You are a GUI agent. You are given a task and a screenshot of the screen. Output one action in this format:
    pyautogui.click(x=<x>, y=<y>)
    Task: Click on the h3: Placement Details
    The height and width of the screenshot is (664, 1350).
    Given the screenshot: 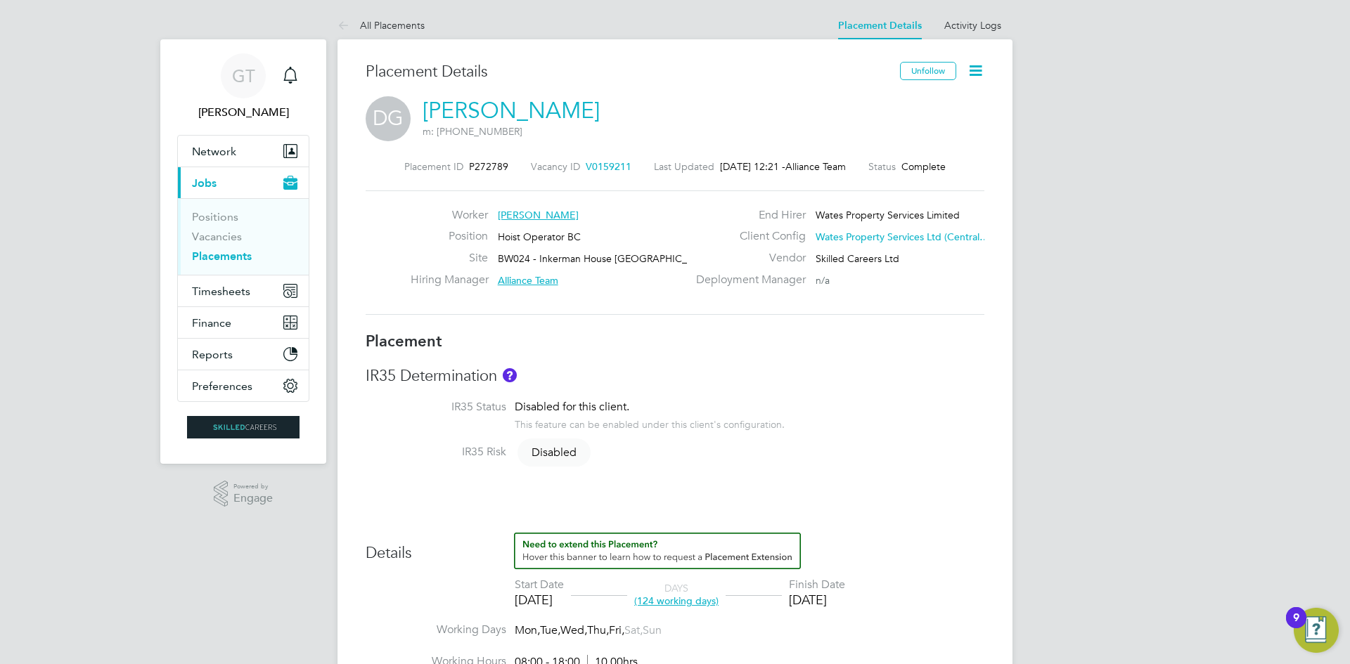 What is the action you would take?
    pyautogui.click(x=627, y=72)
    